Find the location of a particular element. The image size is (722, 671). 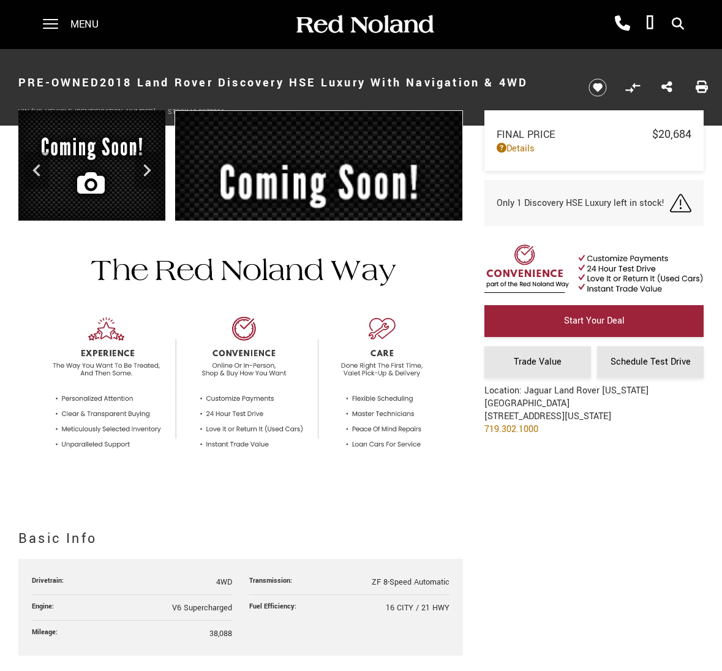

a: Schedule Test Drive is located at coordinates (651, 362).